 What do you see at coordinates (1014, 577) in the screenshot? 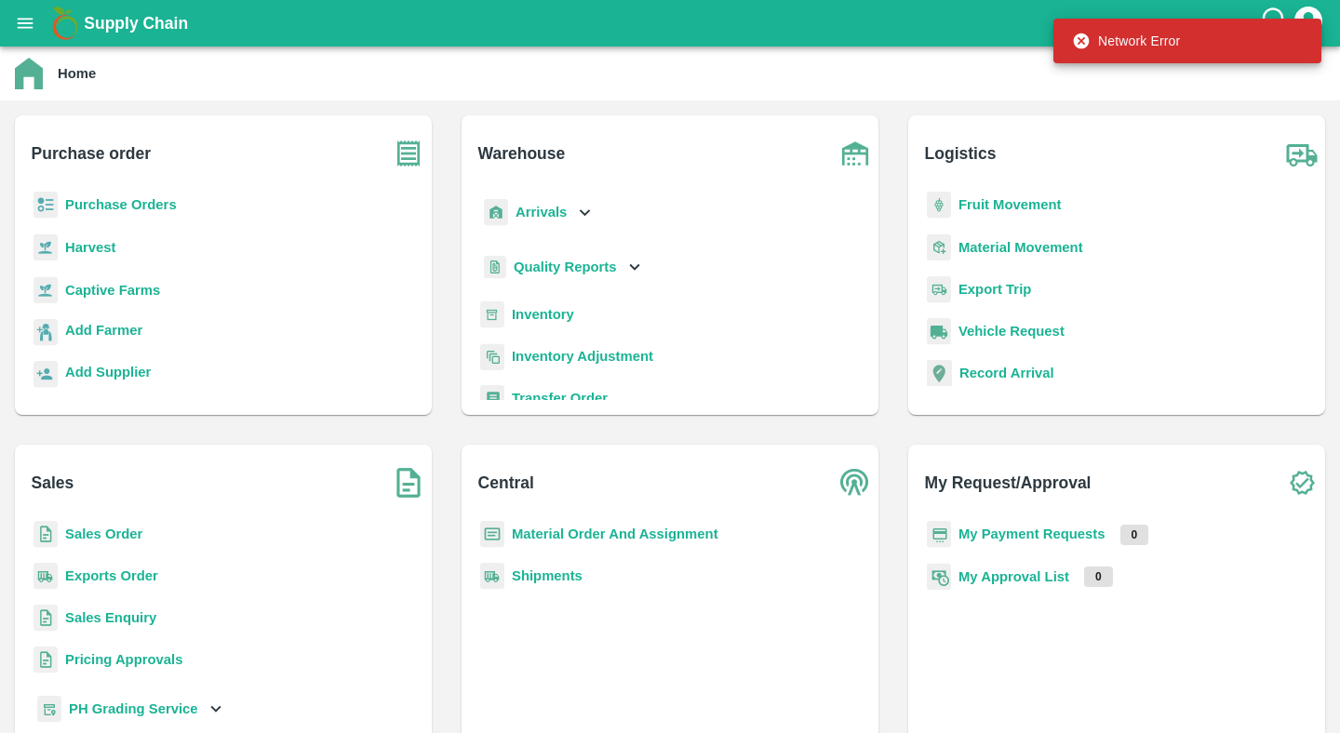
I see `b: My Approval List` at bounding box center [1014, 577].